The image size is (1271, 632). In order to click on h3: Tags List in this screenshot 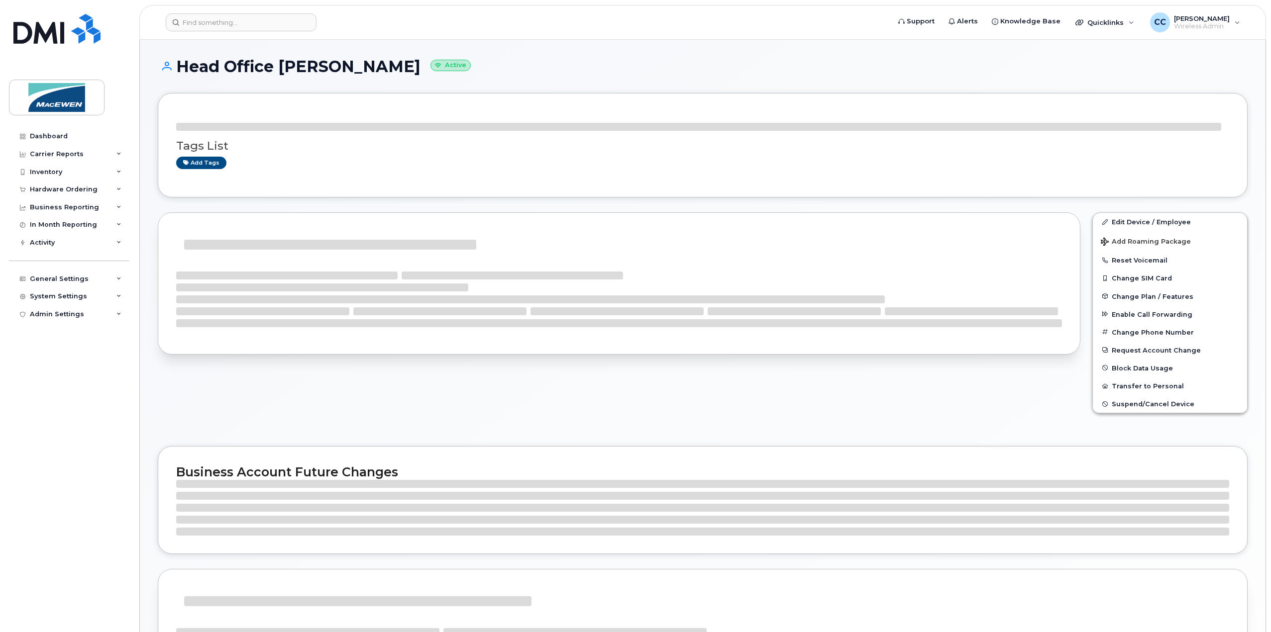, I will do `click(703, 146)`.